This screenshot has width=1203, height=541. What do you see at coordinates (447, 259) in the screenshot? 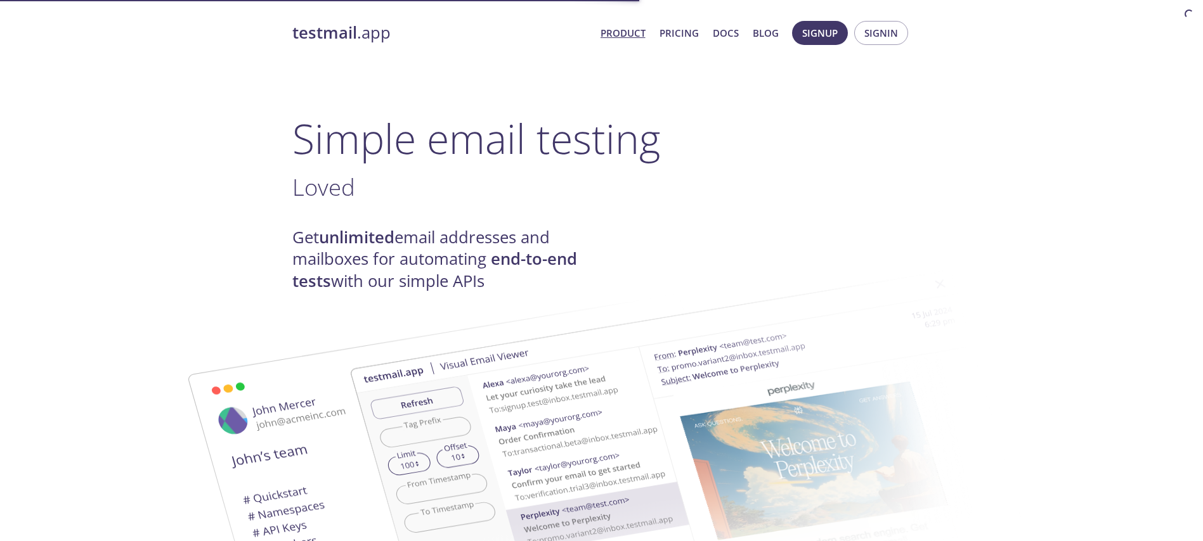
I see `h4: Get email addresses and mailboxes for automating with our simple APIs` at bounding box center [447, 259].